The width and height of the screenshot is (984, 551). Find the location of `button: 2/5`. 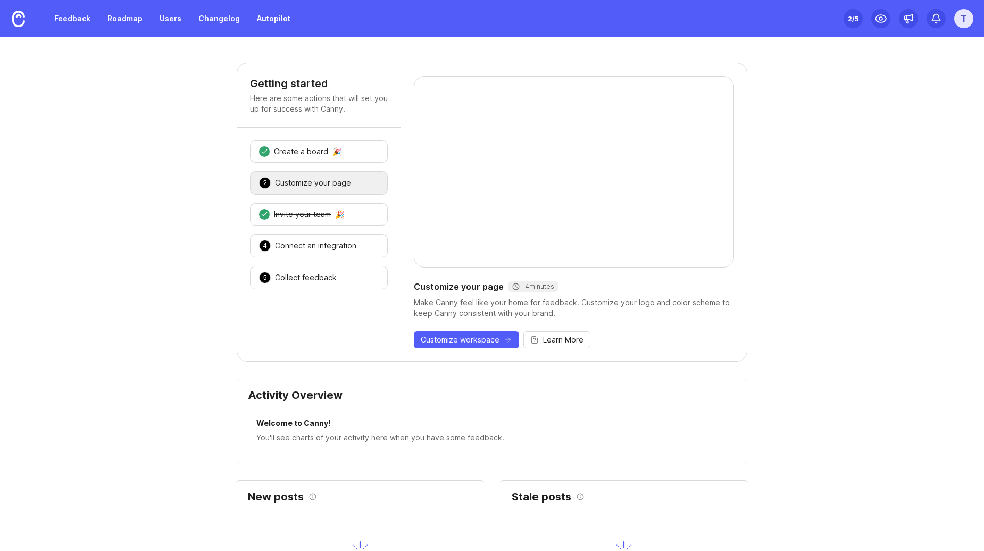

button: 2/5 is located at coordinates (853, 19).